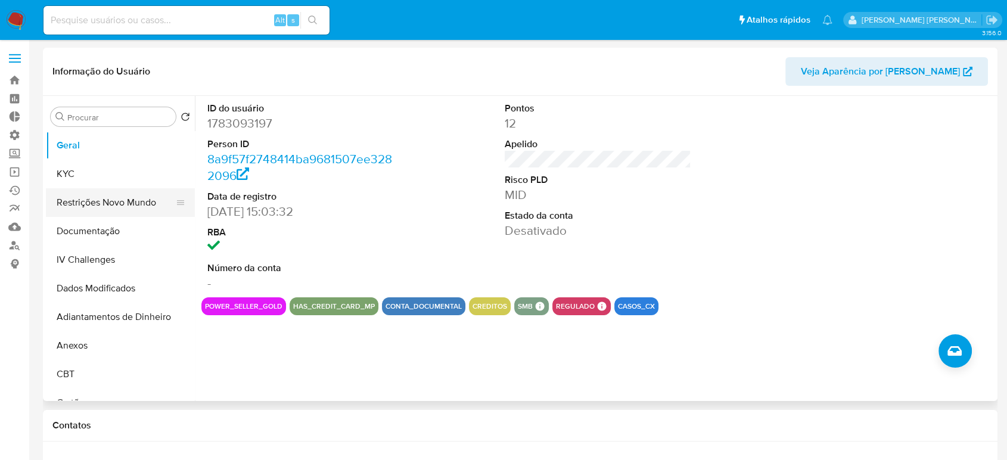 The width and height of the screenshot is (1007, 460). Describe the element at coordinates (116, 203) in the screenshot. I see `button: Restrições Novo Mundo` at that location.